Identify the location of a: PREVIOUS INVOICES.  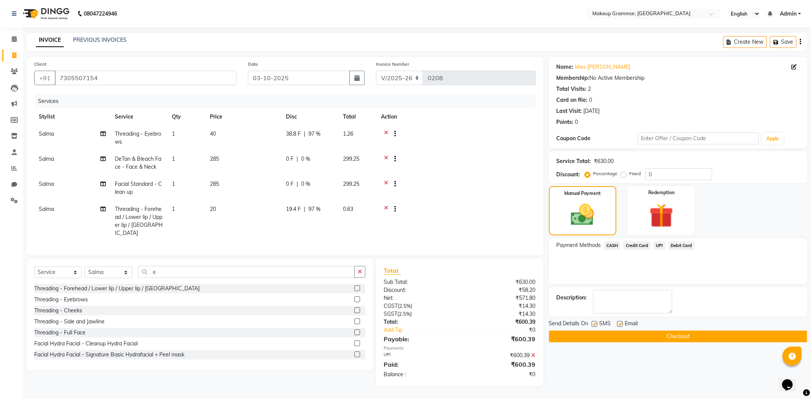
(100, 40).